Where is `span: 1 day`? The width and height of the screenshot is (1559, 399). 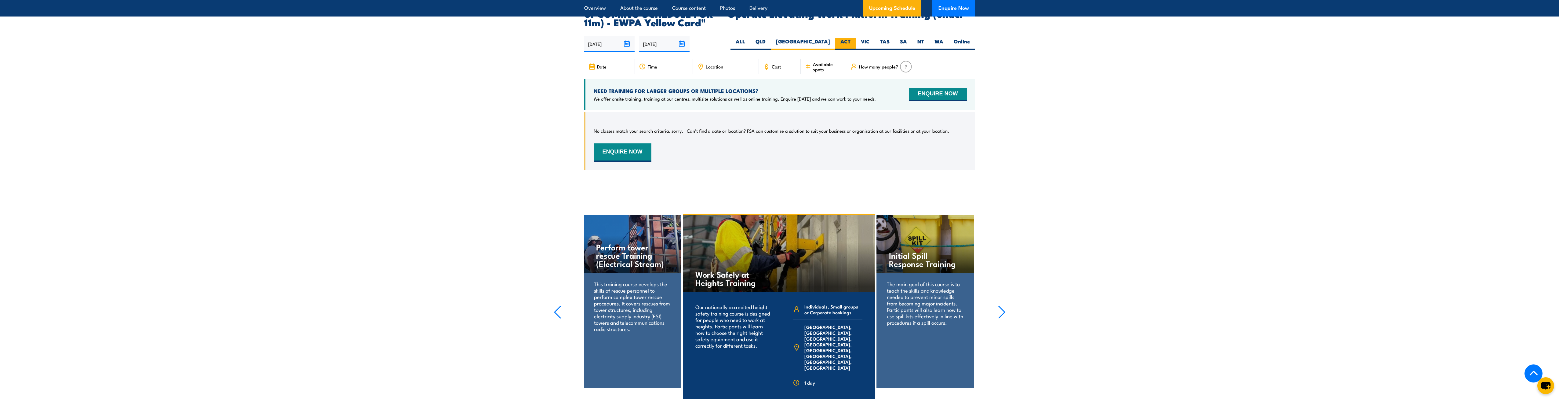
span: 1 day is located at coordinates (810, 382).